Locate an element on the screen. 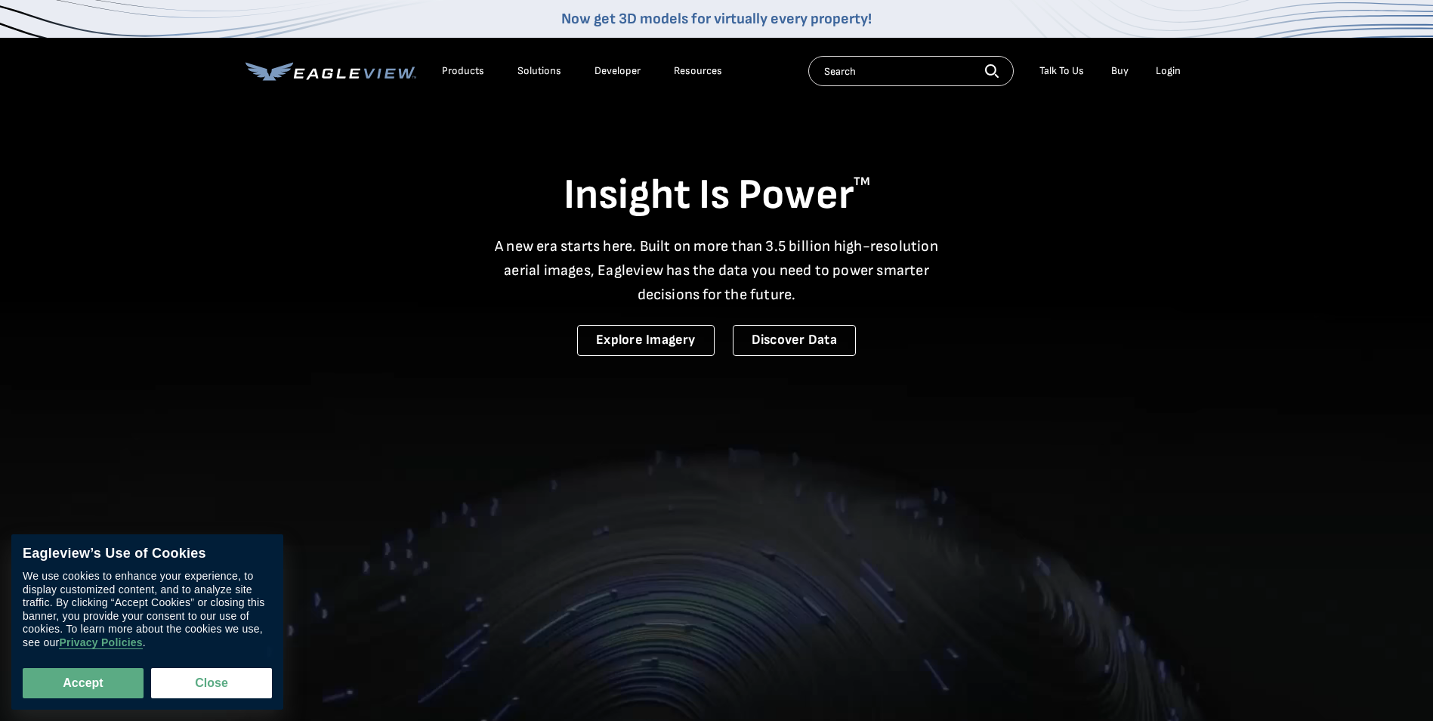 The height and width of the screenshot is (721, 1433). a: Explore Imagery is located at coordinates (646, 340).